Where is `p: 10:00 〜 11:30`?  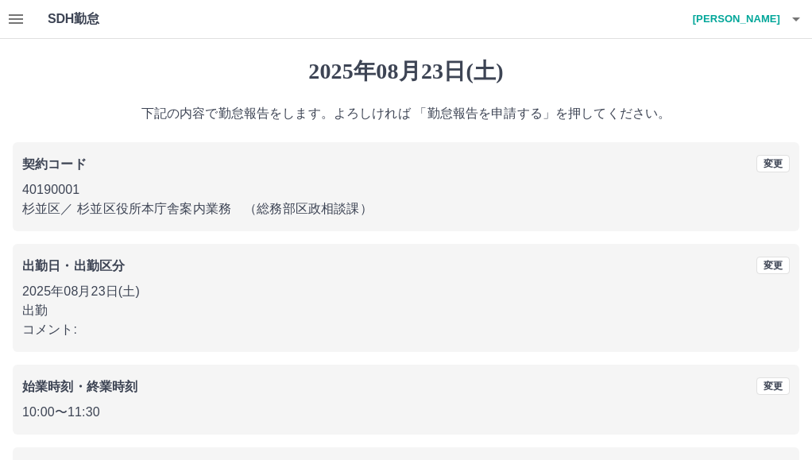 p: 10:00 〜 11:30 is located at coordinates (406, 413).